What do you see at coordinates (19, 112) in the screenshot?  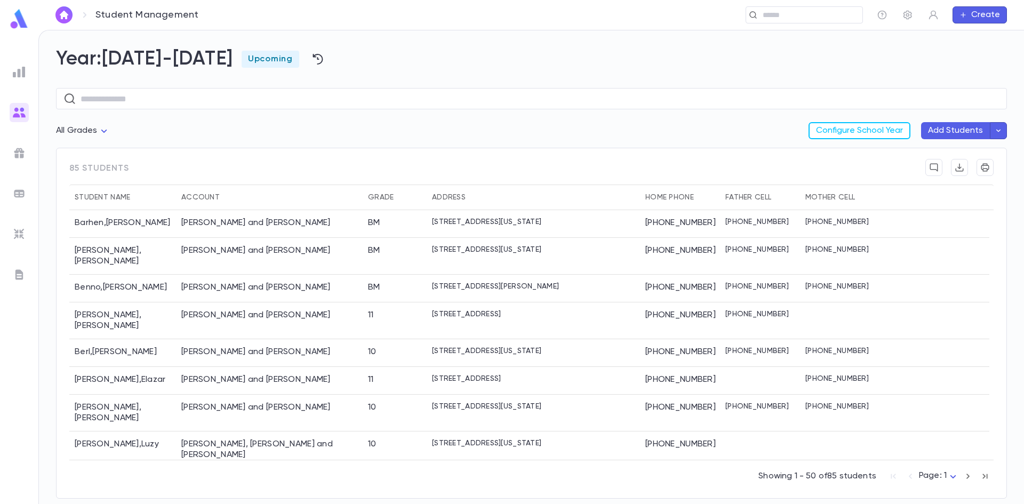 I see `img: students_gradient.3b4df2a2b995ef5086a14d9e1675a5ee.svg` at bounding box center [19, 112].